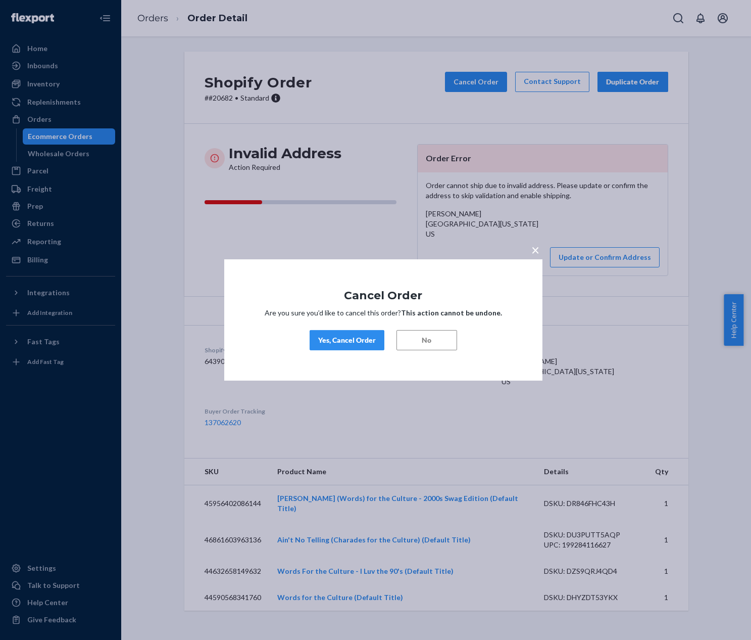  What do you see at coordinates (383, 296) in the screenshot?
I see `h1: Cancel Order` at bounding box center [383, 296].